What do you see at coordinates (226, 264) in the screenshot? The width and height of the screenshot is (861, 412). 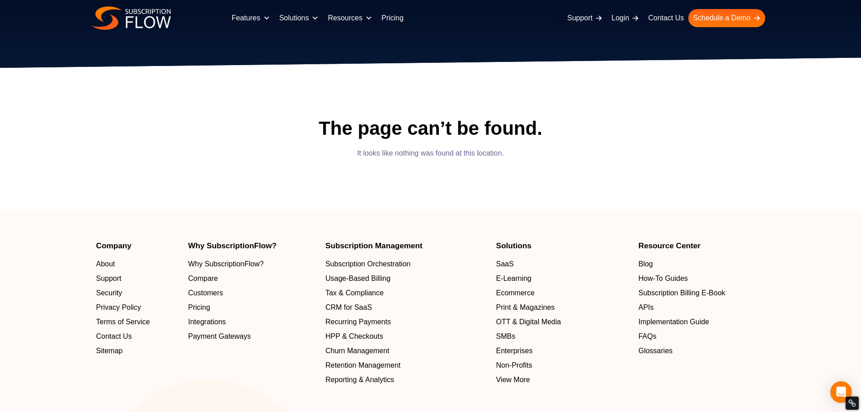 I see `span: Why SubscriptionFlow?` at bounding box center [226, 264].